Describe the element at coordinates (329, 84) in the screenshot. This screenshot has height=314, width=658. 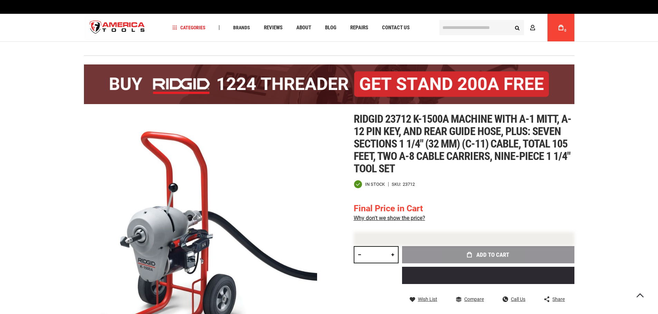
I see `img: BOGO: Buy the RIDGID® 1224 Threader (26092), get the 92467 200A Stand FREE!` at that location.